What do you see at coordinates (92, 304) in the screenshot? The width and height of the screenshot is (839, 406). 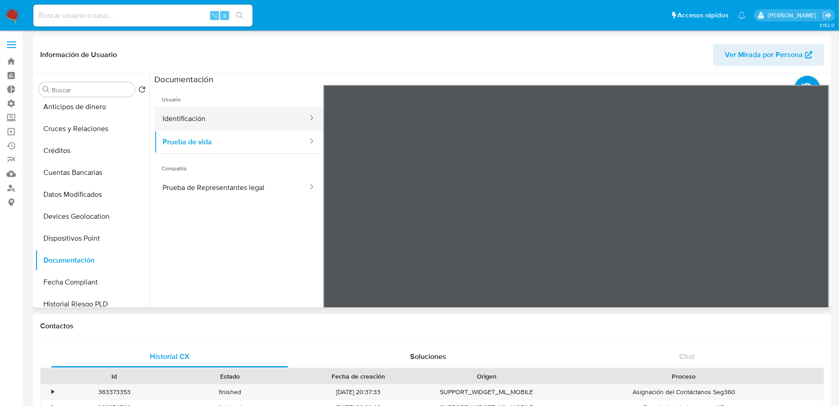 I see `button: Historial Riesgo PLD` at bounding box center [92, 304].